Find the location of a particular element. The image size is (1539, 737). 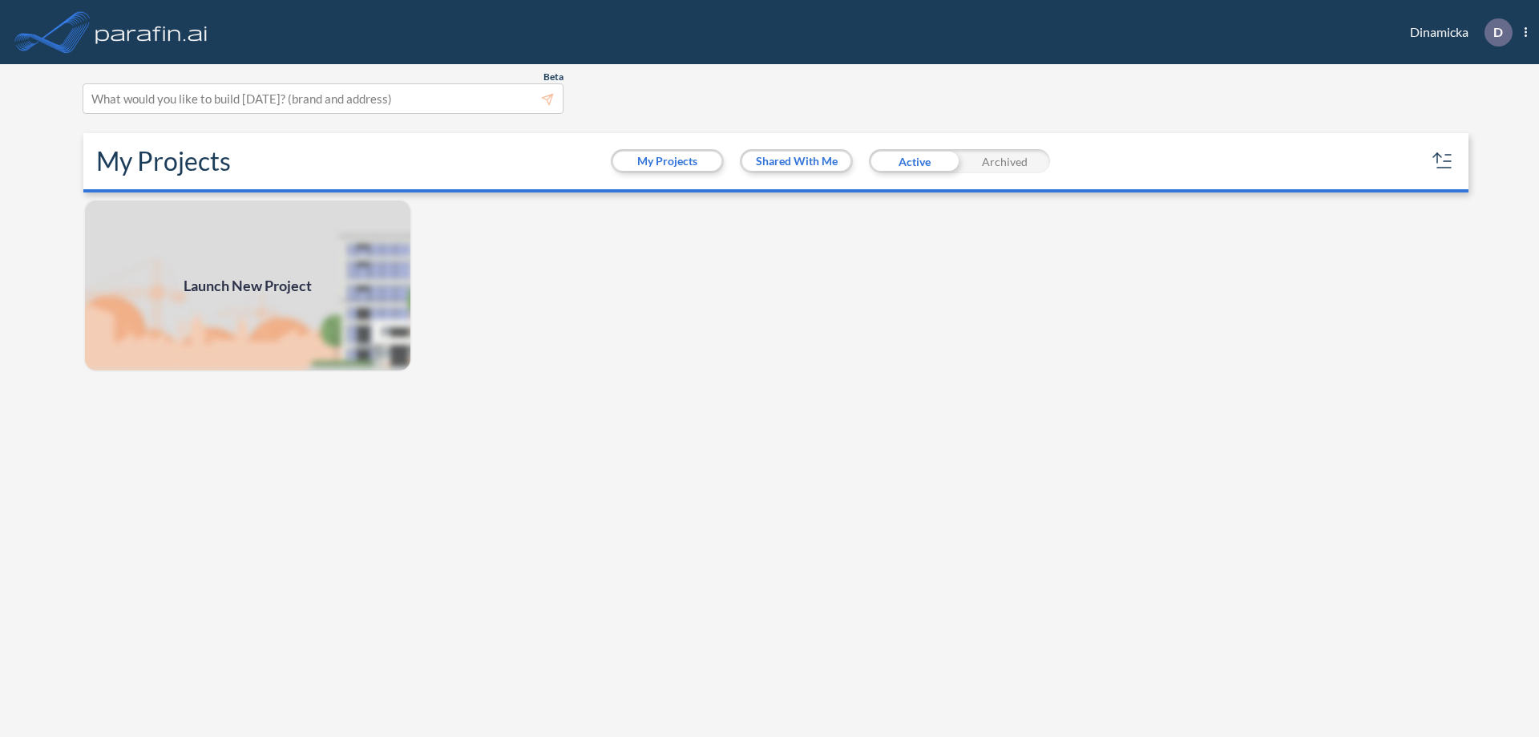

div: Active is located at coordinates (914, 161).